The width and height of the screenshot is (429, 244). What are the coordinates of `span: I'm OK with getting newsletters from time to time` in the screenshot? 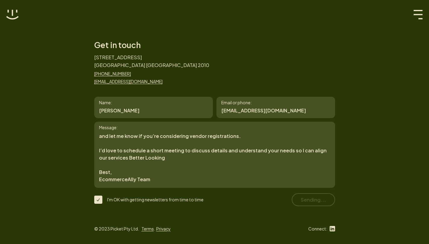 It's located at (155, 200).